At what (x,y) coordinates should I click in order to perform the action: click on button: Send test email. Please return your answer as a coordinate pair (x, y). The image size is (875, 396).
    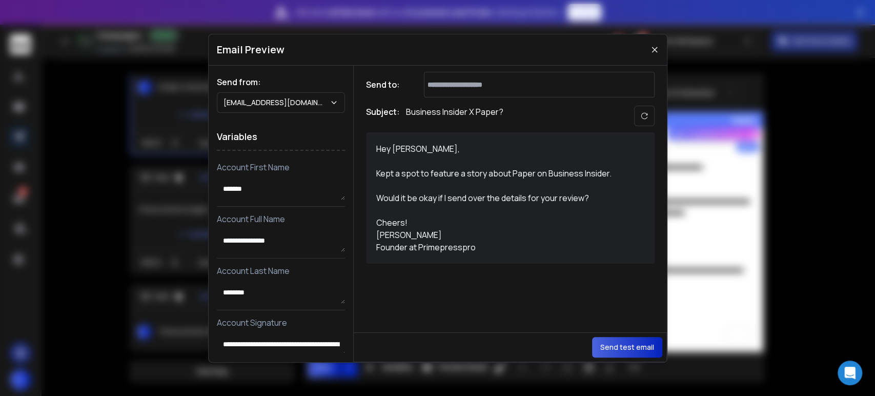
    Looking at the image, I should click on (627, 347).